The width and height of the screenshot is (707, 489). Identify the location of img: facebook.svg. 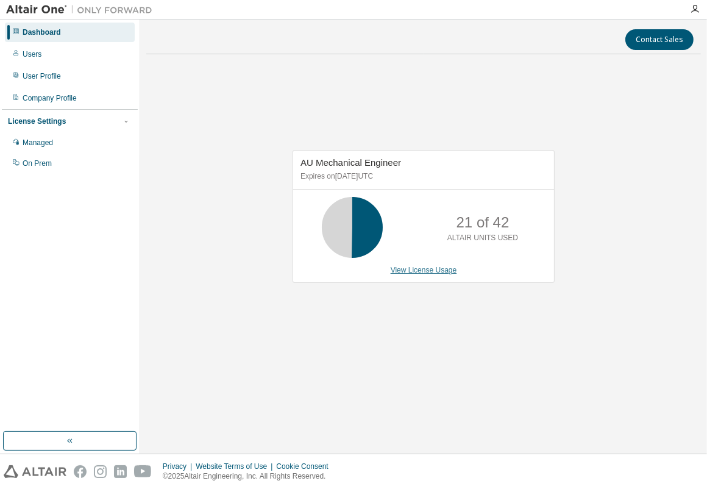
(80, 471).